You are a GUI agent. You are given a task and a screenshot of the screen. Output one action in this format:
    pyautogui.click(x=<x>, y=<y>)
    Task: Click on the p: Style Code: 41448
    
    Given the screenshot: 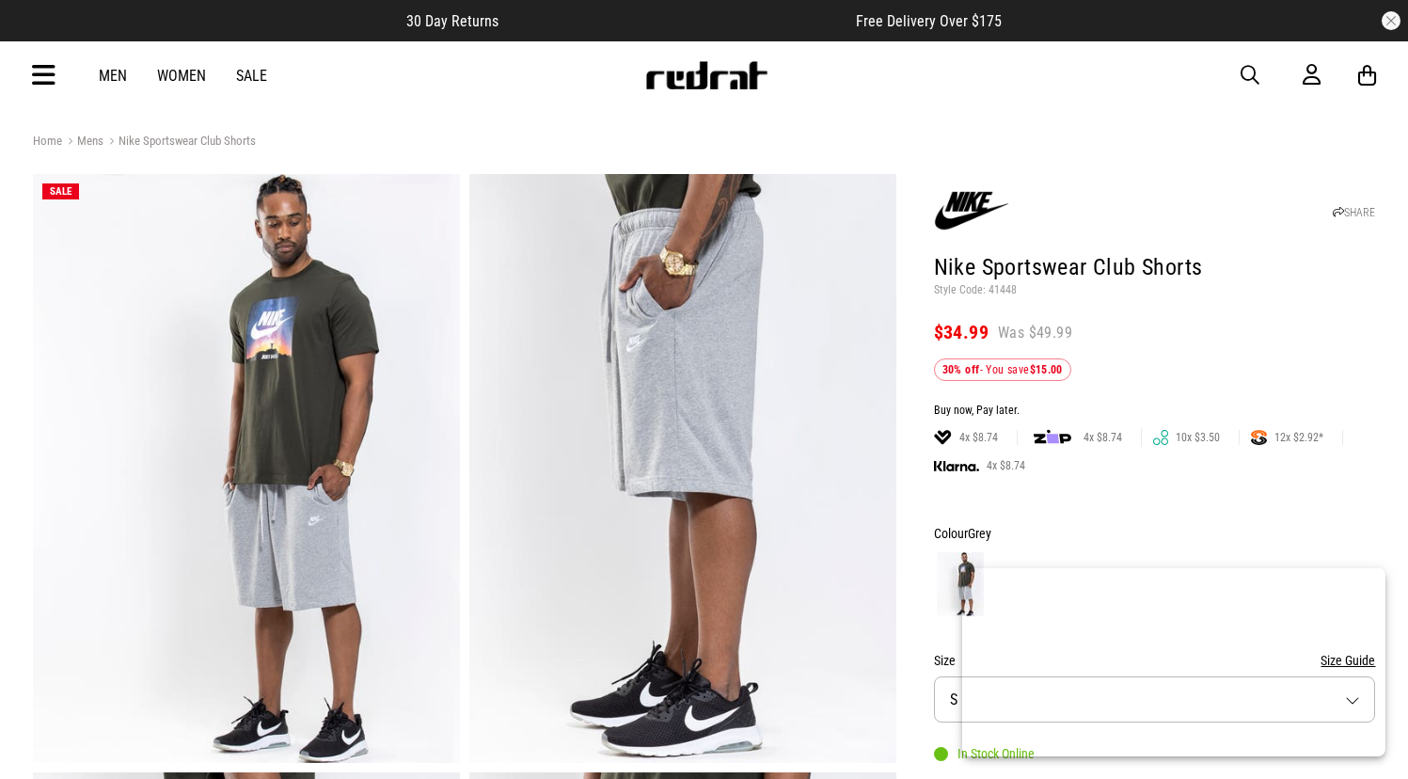 What is the action you would take?
    pyautogui.click(x=1155, y=291)
    